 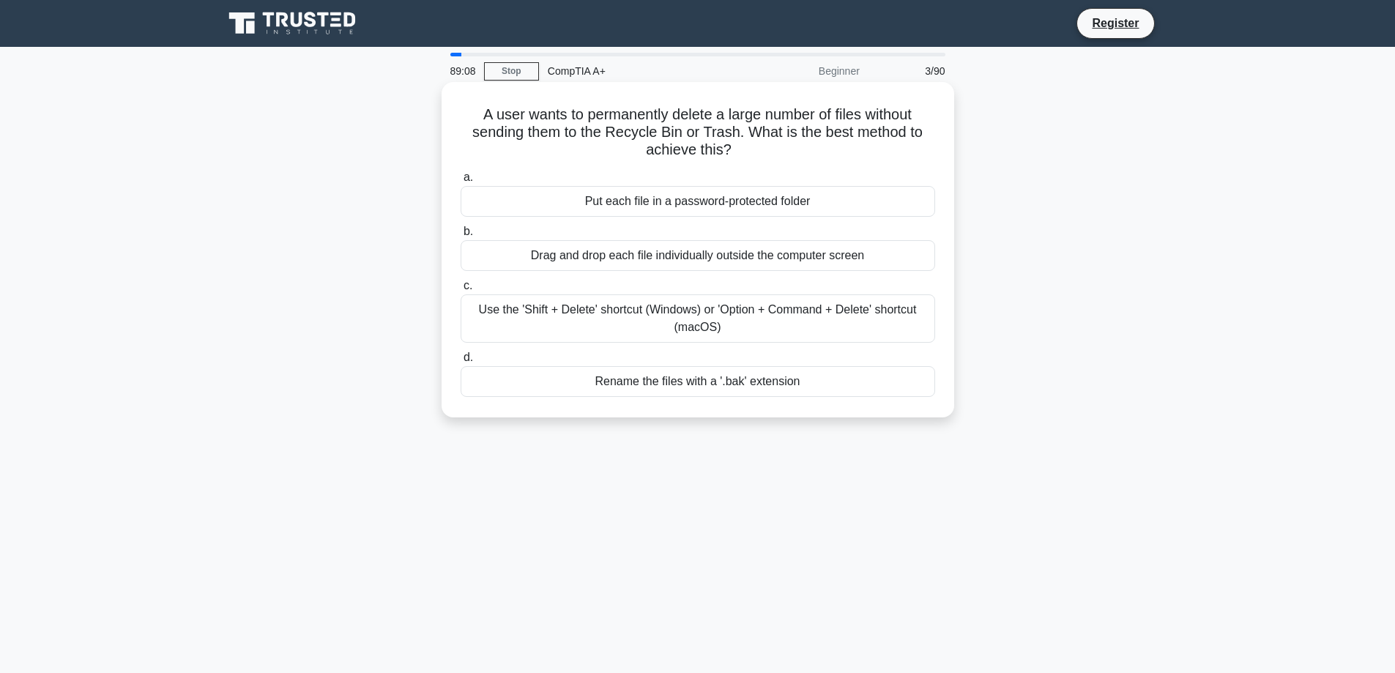 I want to click on span: d., so click(x=468, y=357).